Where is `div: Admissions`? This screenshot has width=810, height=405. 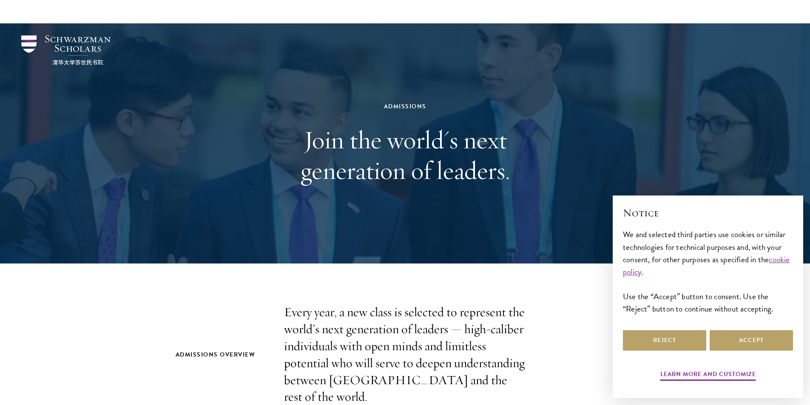 div: Admissions is located at coordinates (405, 106).